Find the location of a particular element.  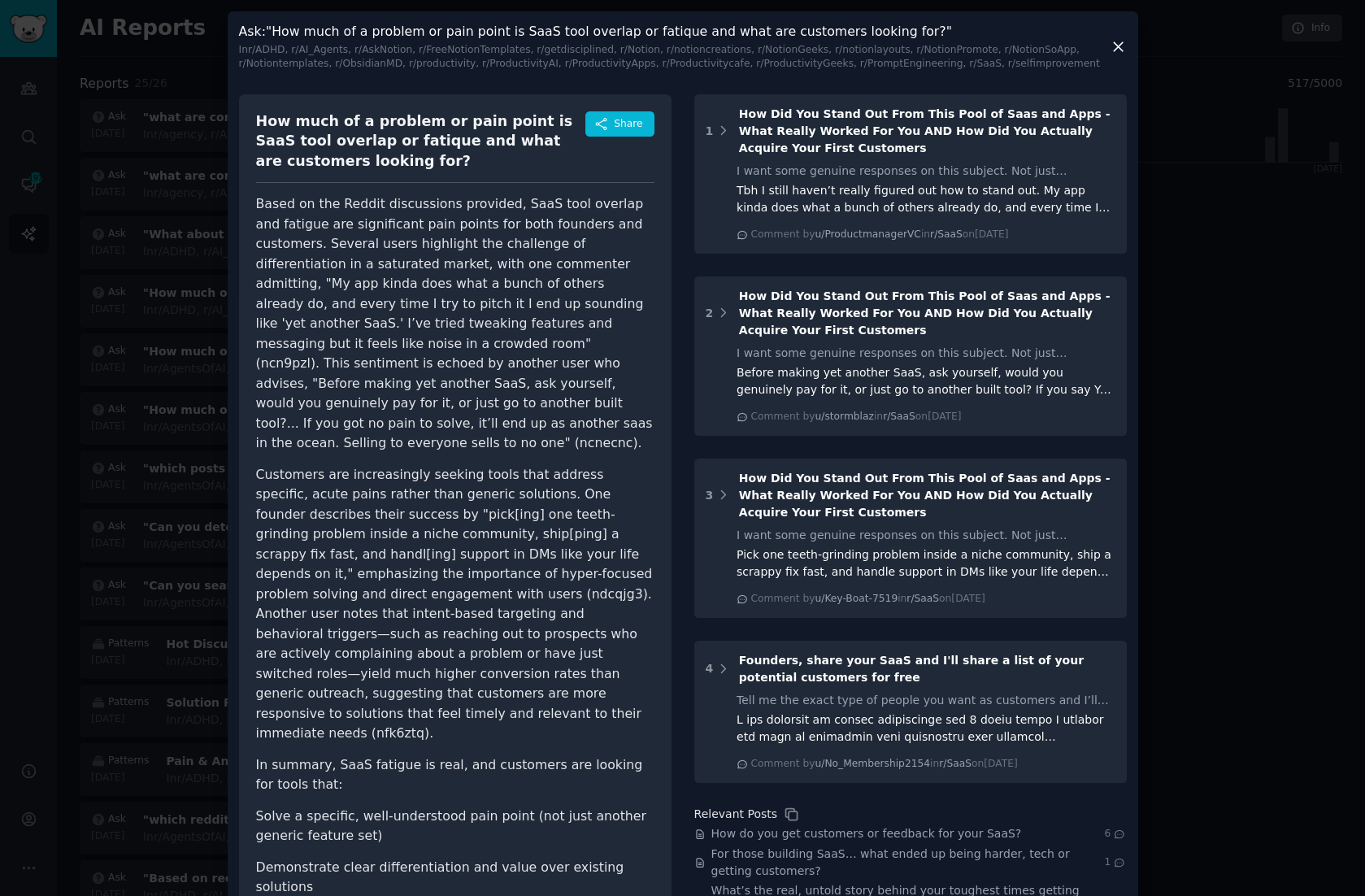

div: 1 is located at coordinates (710, 130).